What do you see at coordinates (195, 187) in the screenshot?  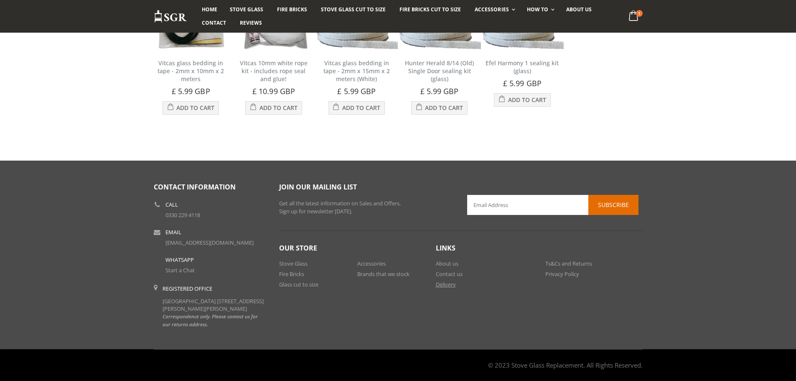 I see `span: Contact Information` at bounding box center [195, 187].